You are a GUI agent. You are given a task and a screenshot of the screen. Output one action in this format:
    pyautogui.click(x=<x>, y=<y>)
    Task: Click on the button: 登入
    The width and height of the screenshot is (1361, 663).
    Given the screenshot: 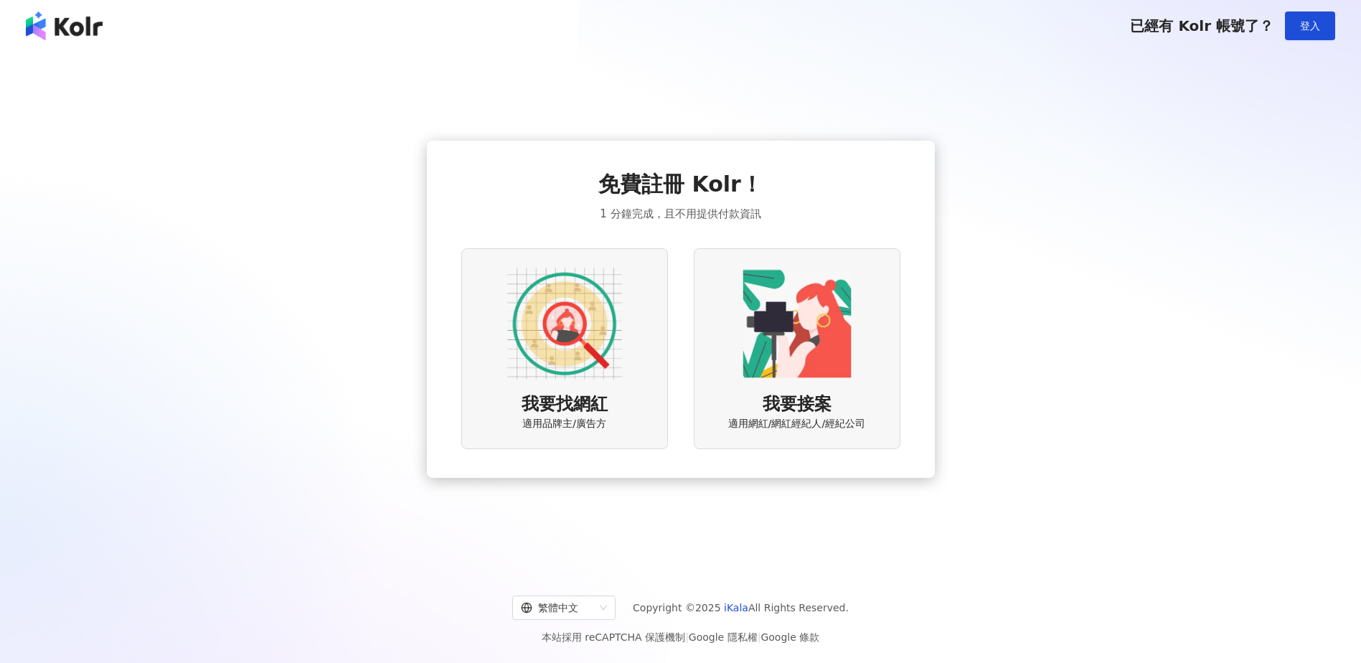 What is the action you would take?
    pyautogui.click(x=1310, y=26)
    